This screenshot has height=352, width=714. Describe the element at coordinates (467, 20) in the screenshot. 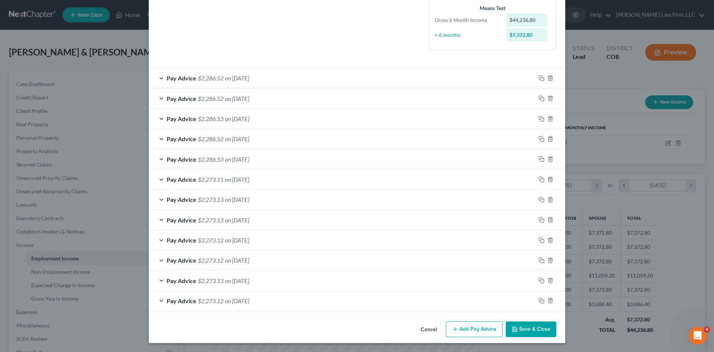

I see `div: Gross 6 Month Income` at that location.